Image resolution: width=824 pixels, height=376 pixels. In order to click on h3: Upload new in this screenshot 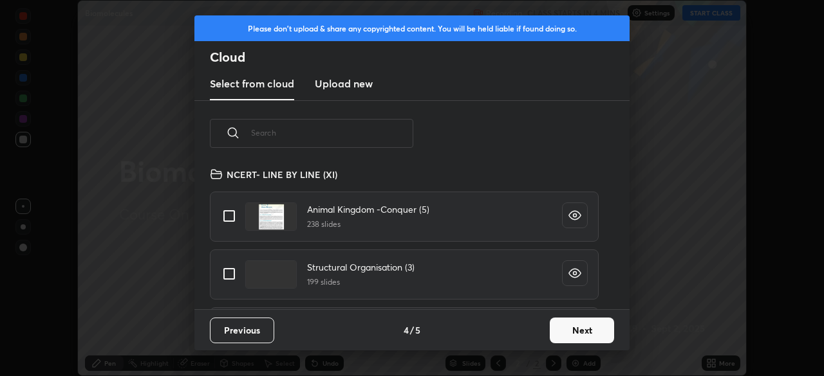, I will do `click(344, 84)`.